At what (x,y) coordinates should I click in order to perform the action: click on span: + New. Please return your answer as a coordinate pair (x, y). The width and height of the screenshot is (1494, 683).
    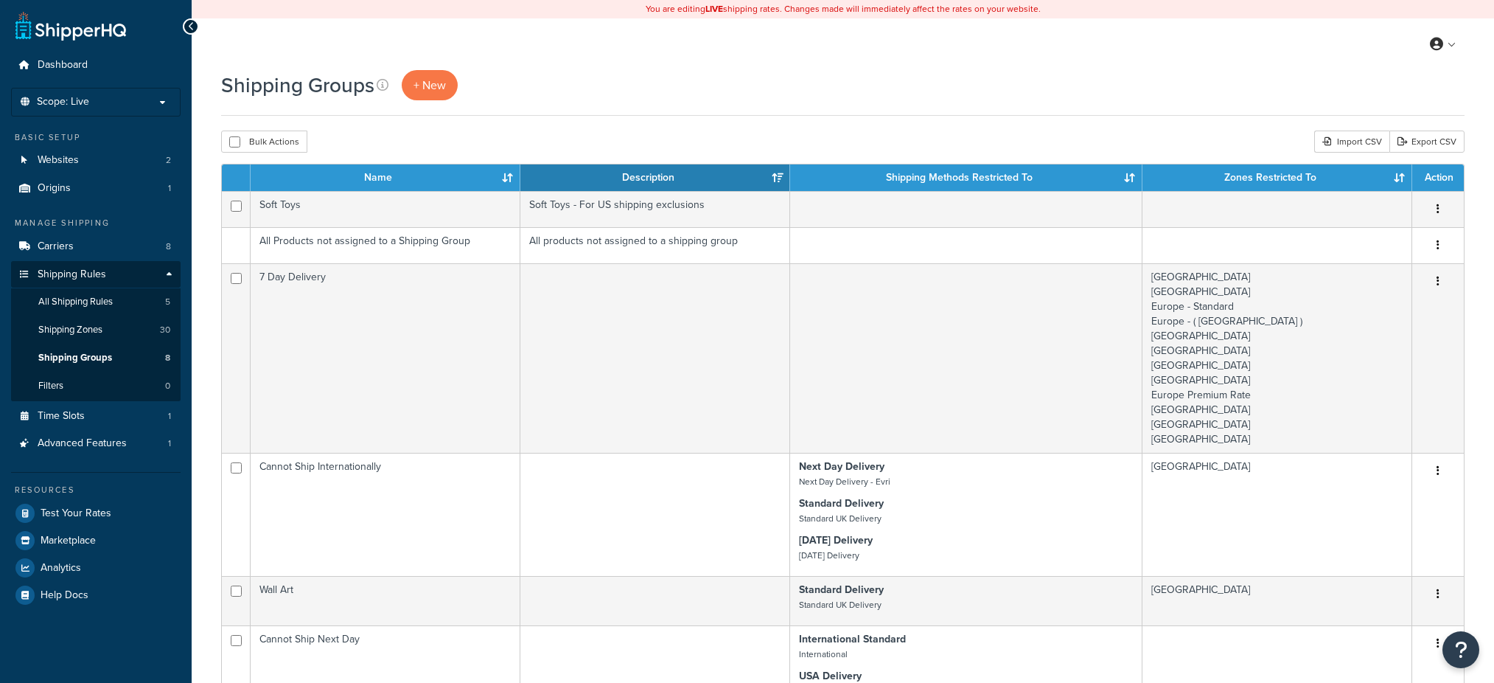
    Looking at the image, I should click on (430, 85).